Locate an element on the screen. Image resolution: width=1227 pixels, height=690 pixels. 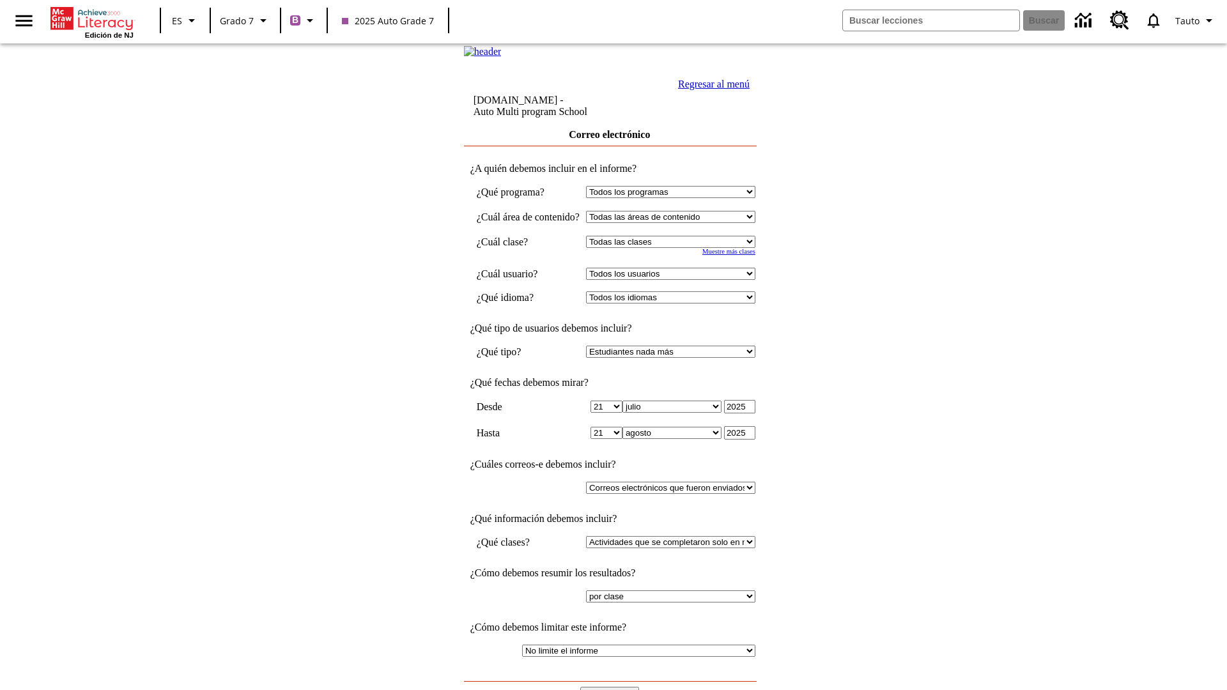
span: 2025 Auto Grade 7 is located at coordinates (388, 20).